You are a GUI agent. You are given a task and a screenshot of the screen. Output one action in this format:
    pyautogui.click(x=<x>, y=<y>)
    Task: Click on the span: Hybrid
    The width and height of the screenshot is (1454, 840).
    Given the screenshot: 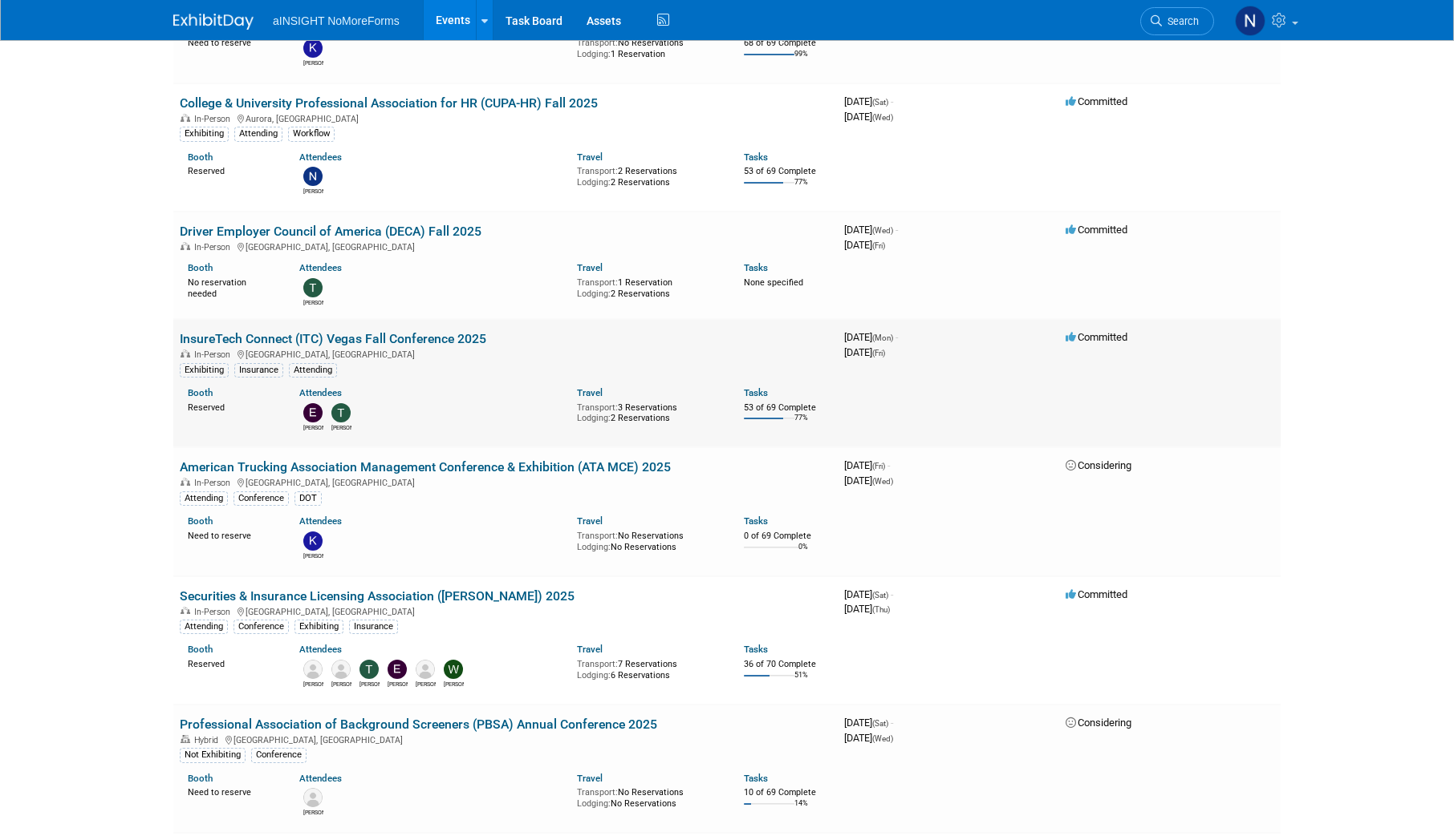 What is the action you would take?
    pyautogui.click(x=209, y=741)
    